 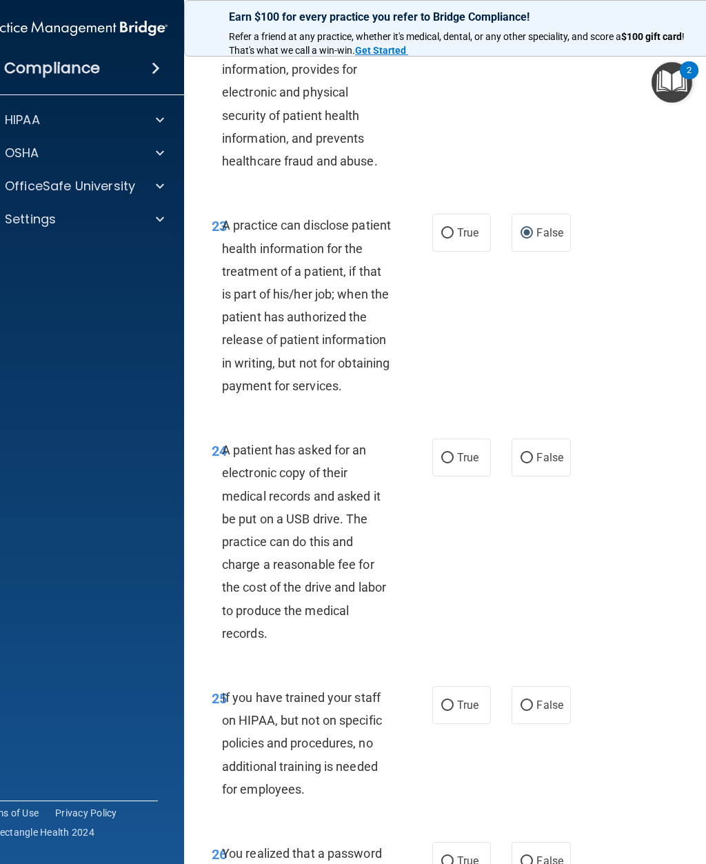 What do you see at coordinates (458, 43) in the screenshot?
I see `span: ! That's what we call a win-win.` at bounding box center [458, 43].